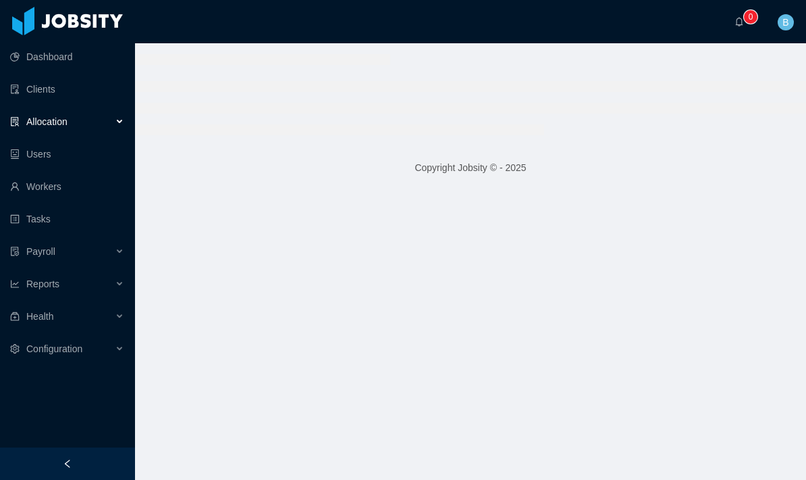  Describe the element at coordinates (40, 316) in the screenshot. I see `span: Health` at that location.